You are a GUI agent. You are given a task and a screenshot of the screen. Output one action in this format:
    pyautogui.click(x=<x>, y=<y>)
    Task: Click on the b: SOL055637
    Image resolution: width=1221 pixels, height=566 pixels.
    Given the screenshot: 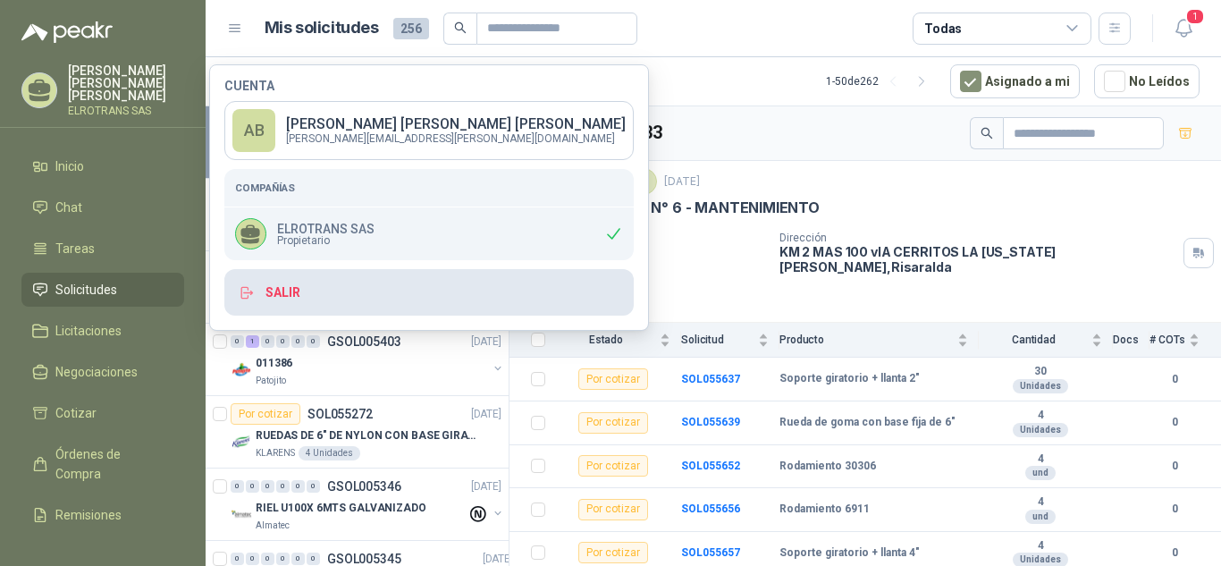 What is the action you would take?
    pyautogui.click(x=711, y=379)
    